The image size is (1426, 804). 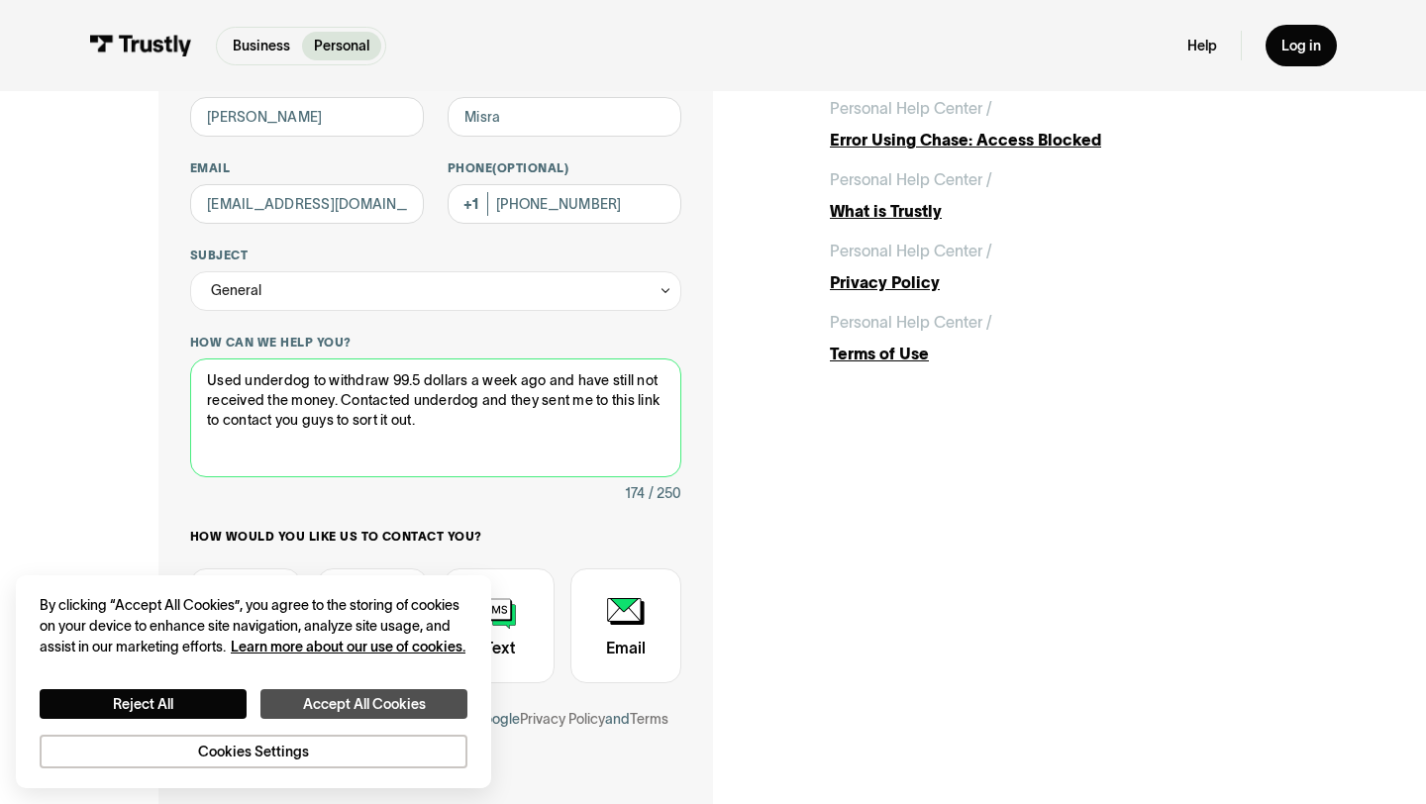 I want to click on button: Cookies Settings, so click(x=253, y=751).